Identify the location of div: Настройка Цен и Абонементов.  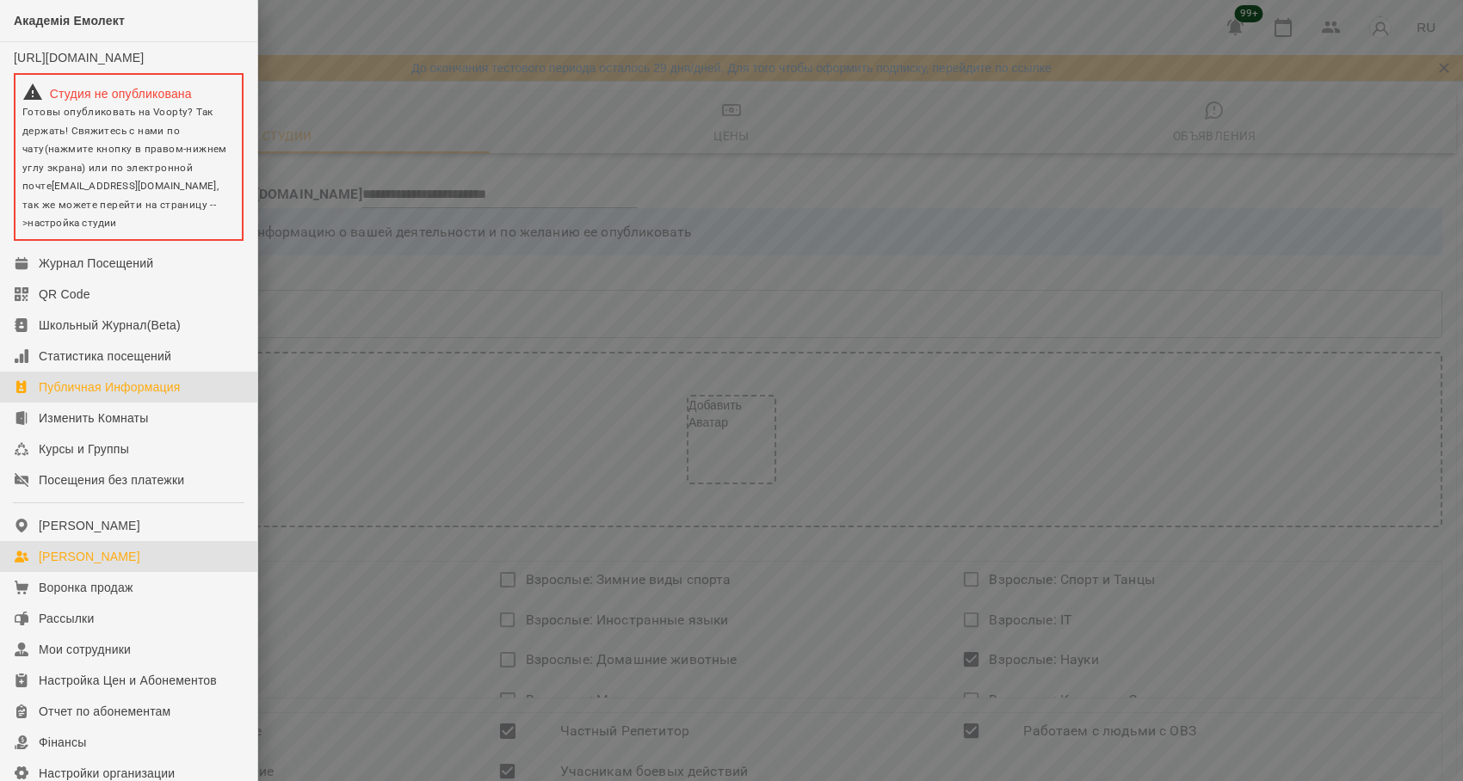
(127, 681).